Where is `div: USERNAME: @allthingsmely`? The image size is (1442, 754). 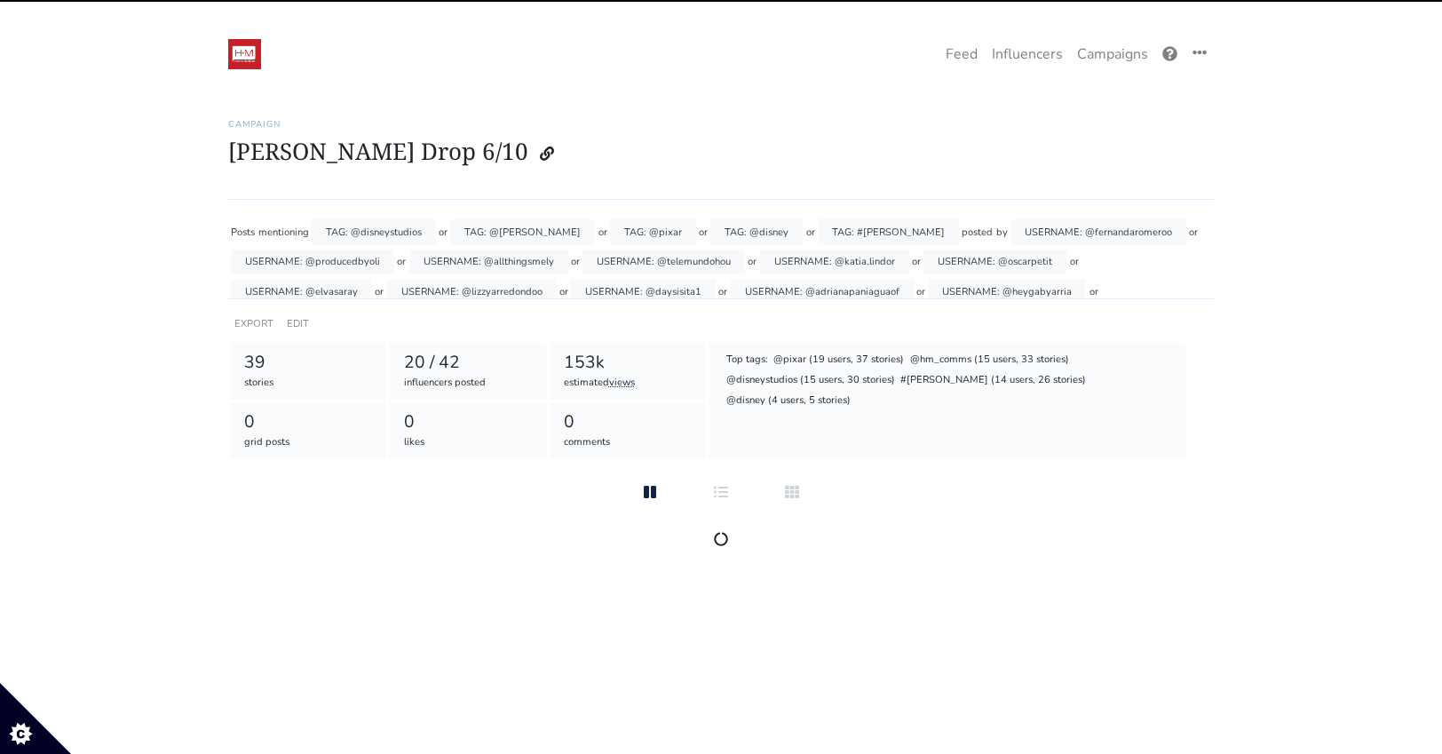 div: USERNAME: @allthingsmely is located at coordinates (488, 262).